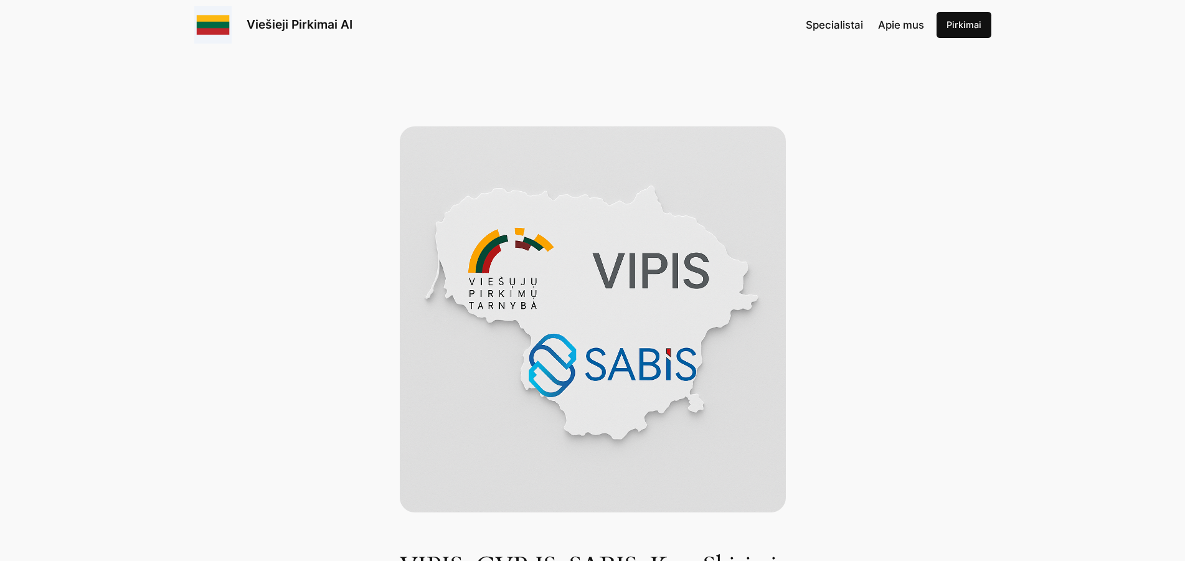  Describe the element at coordinates (901, 25) in the screenshot. I see `span: Apie mus` at that location.